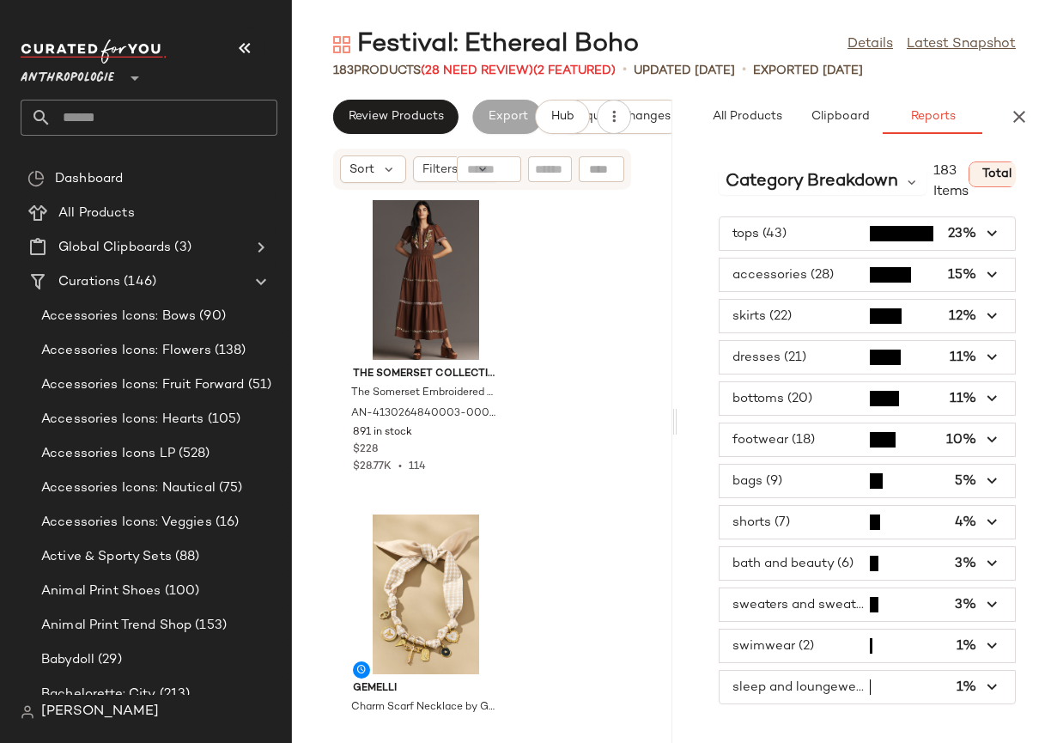  Describe the element at coordinates (126, 350) in the screenshot. I see `span: Accessories Icons: Flowers` at that location.